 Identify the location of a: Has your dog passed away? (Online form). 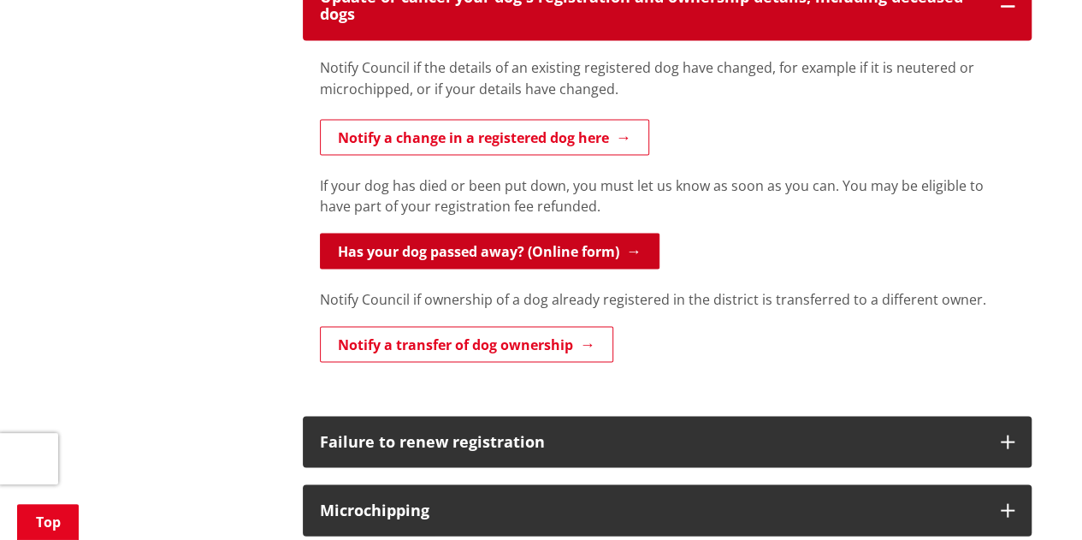
(489, 251).